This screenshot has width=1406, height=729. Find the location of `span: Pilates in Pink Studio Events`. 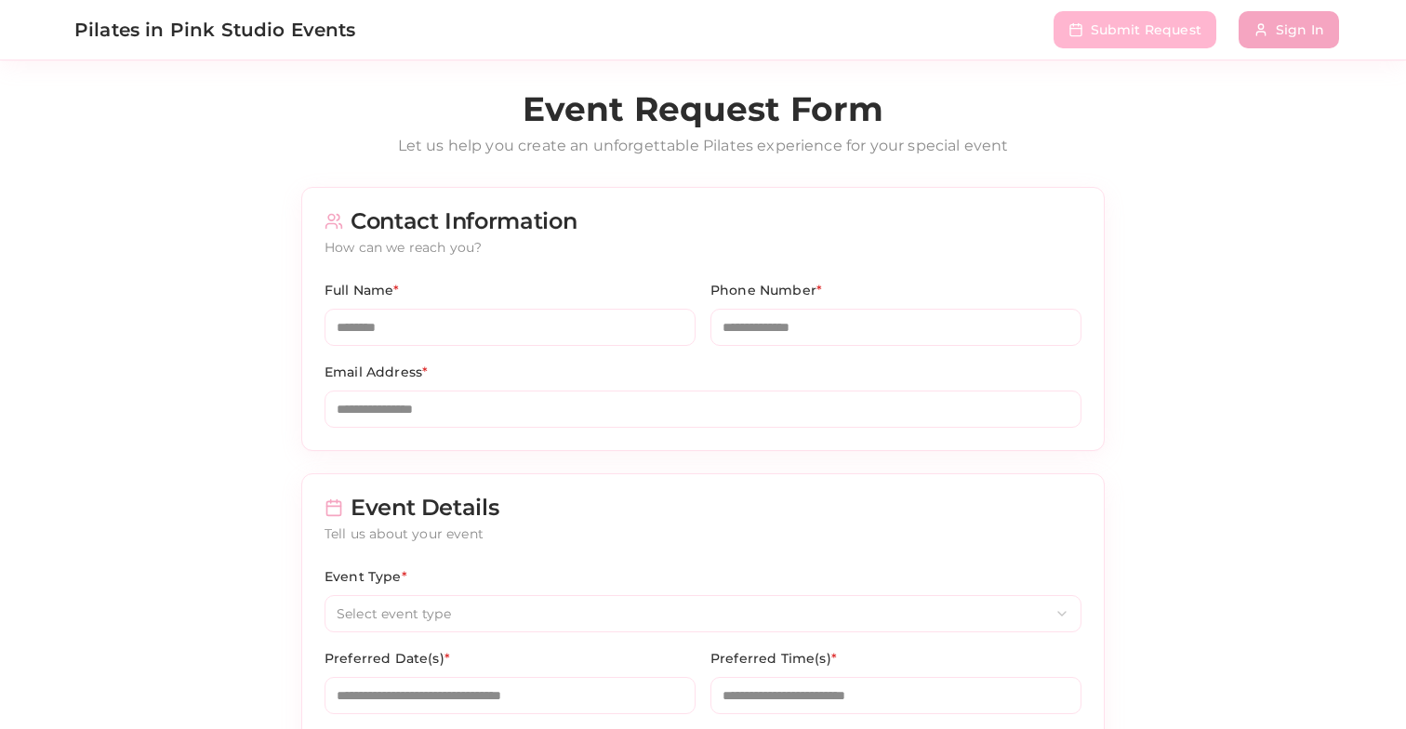

span: Pilates in Pink Studio Events is located at coordinates (390, 30).